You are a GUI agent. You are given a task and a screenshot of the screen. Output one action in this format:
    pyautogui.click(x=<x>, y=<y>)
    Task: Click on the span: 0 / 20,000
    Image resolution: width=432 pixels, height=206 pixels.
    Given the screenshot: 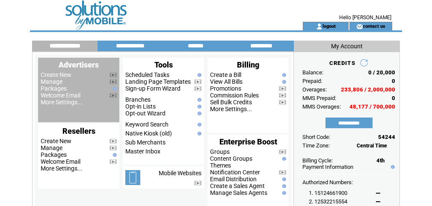 What is the action you would take?
    pyautogui.click(x=381, y=72)
    